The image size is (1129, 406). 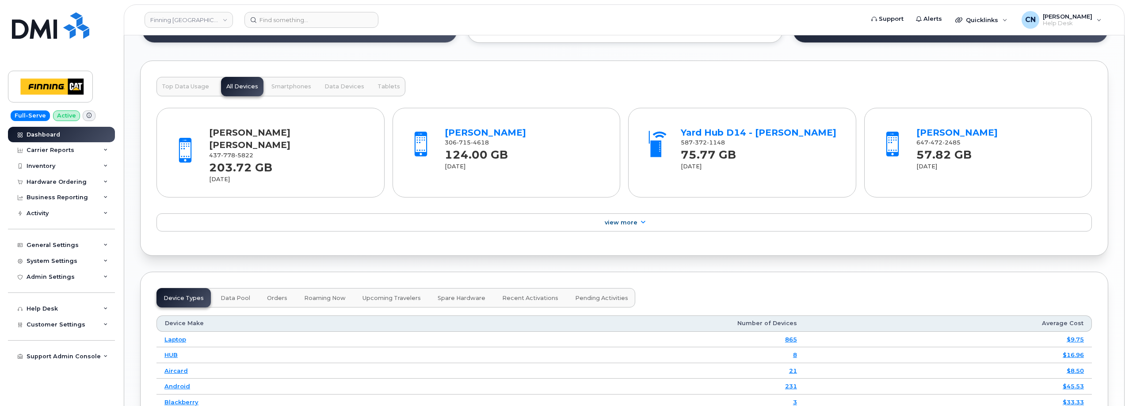 What do you see at coordinates (938, 142) in the screenshot?
I see `span: 647` at bounding box center [938, 142].